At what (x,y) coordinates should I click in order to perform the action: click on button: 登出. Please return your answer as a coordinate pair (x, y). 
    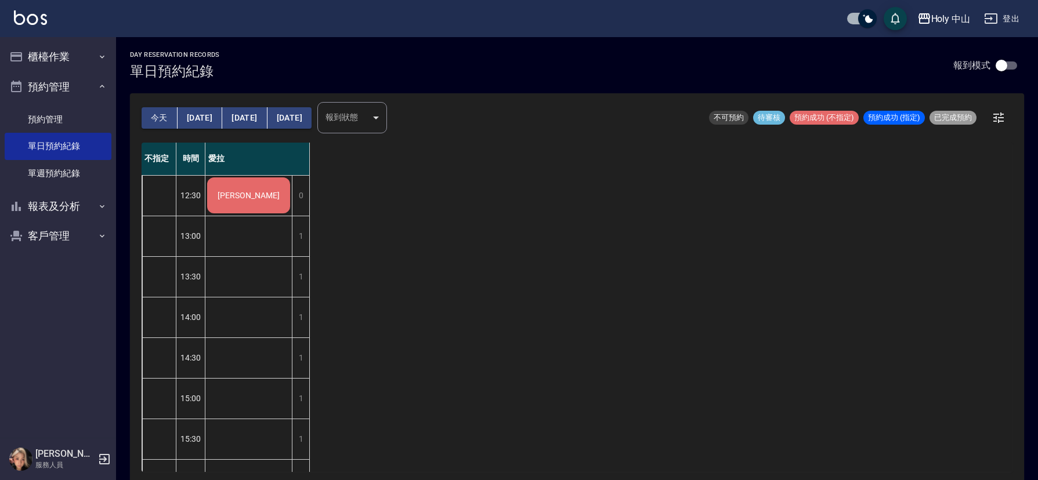
    Looking at the image, I should click on (1001, 19).